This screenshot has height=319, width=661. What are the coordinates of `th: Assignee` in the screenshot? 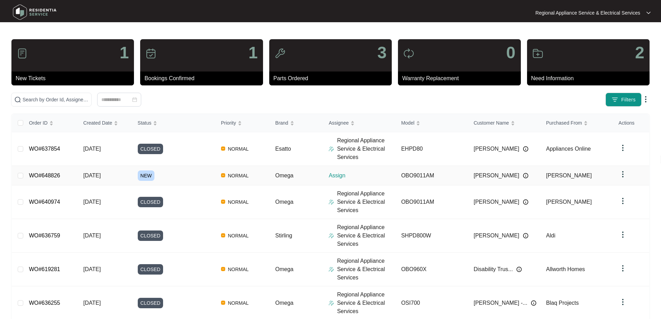 It's located at (359, 123).